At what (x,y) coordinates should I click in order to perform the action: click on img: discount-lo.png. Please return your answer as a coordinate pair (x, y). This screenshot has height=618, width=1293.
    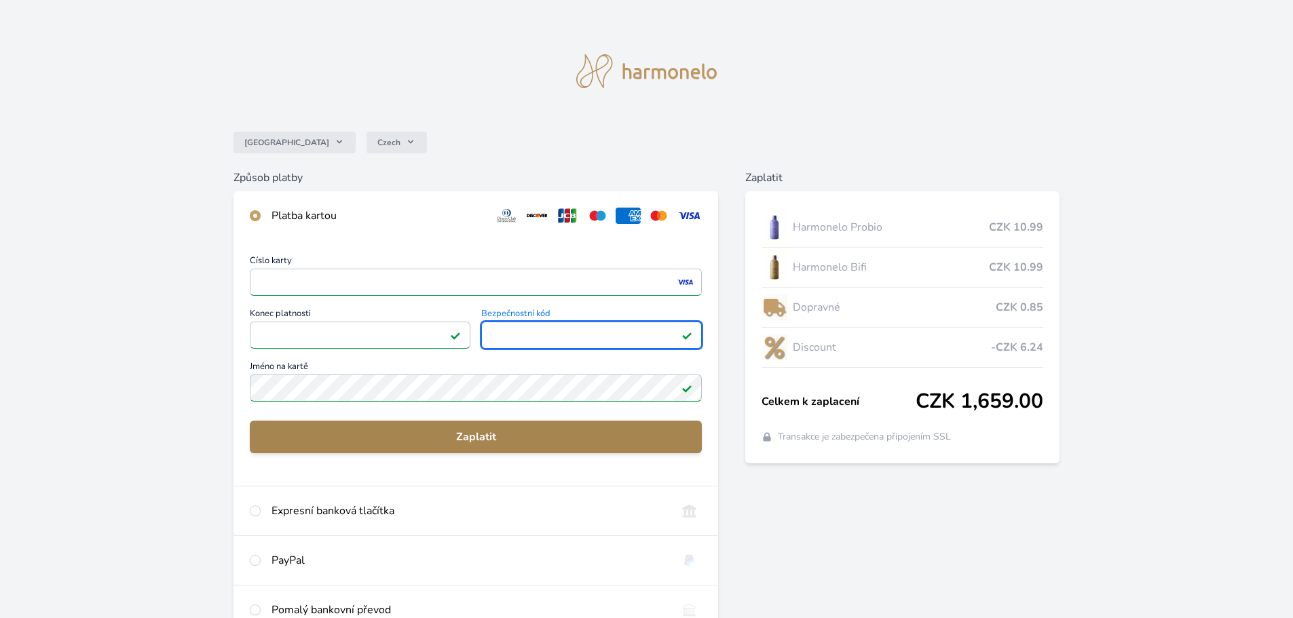
    Looking at the image, I should click on (774, 347).